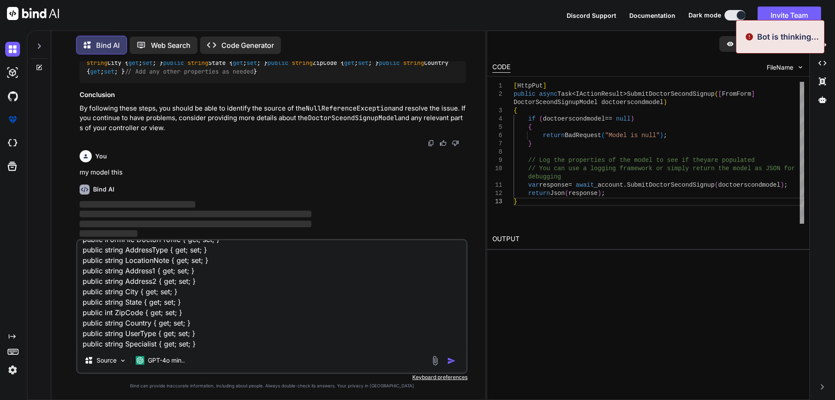 The height and width of the screenshot is (400, 835). What do you see at coordinates (548, 94) in the screenshot?
I see `span: async` at bounding box center [548, 94].